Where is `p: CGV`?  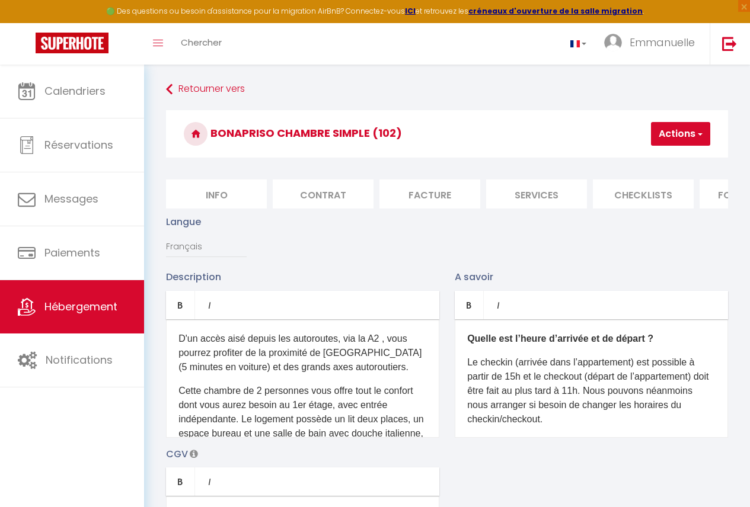
p: CGV is located at coordinates (302, 454).